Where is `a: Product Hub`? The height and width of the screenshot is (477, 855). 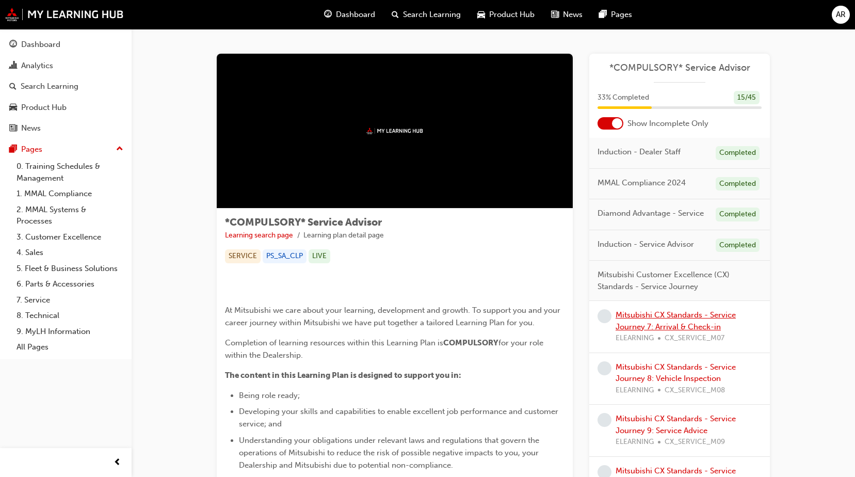 a: Product Hub is located at coordinates (65, 107).